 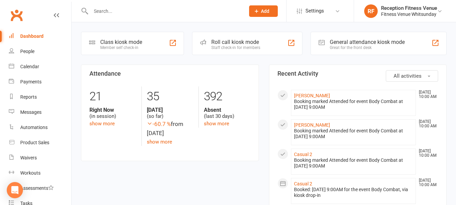 I want to click on div: Fitness Venue Whitsunday, so click(x=409, y=14).